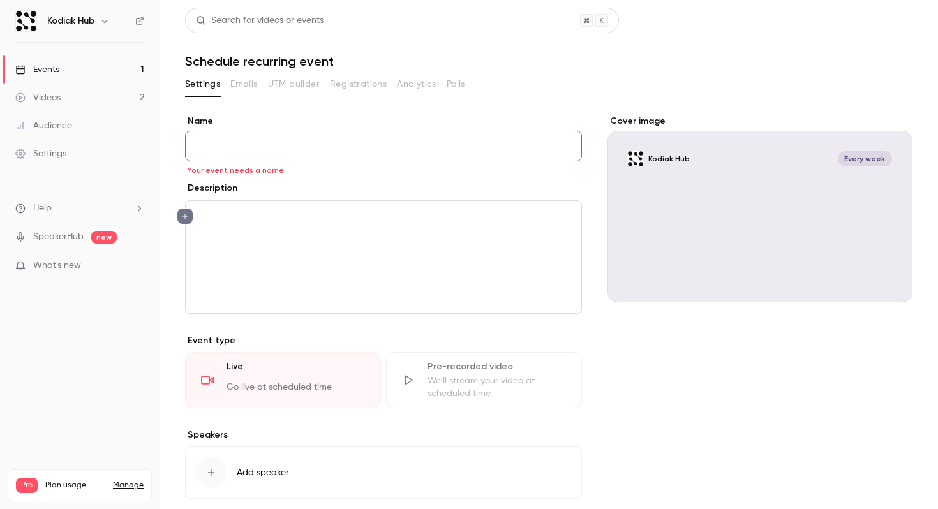  I want to click on button: Settings, so click(202, 84).